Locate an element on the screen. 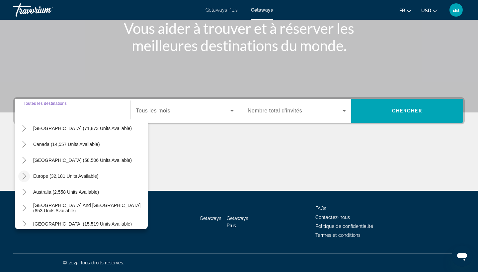  button: Toggle South America (15,519 units available) is located at coordinates (24, 224).